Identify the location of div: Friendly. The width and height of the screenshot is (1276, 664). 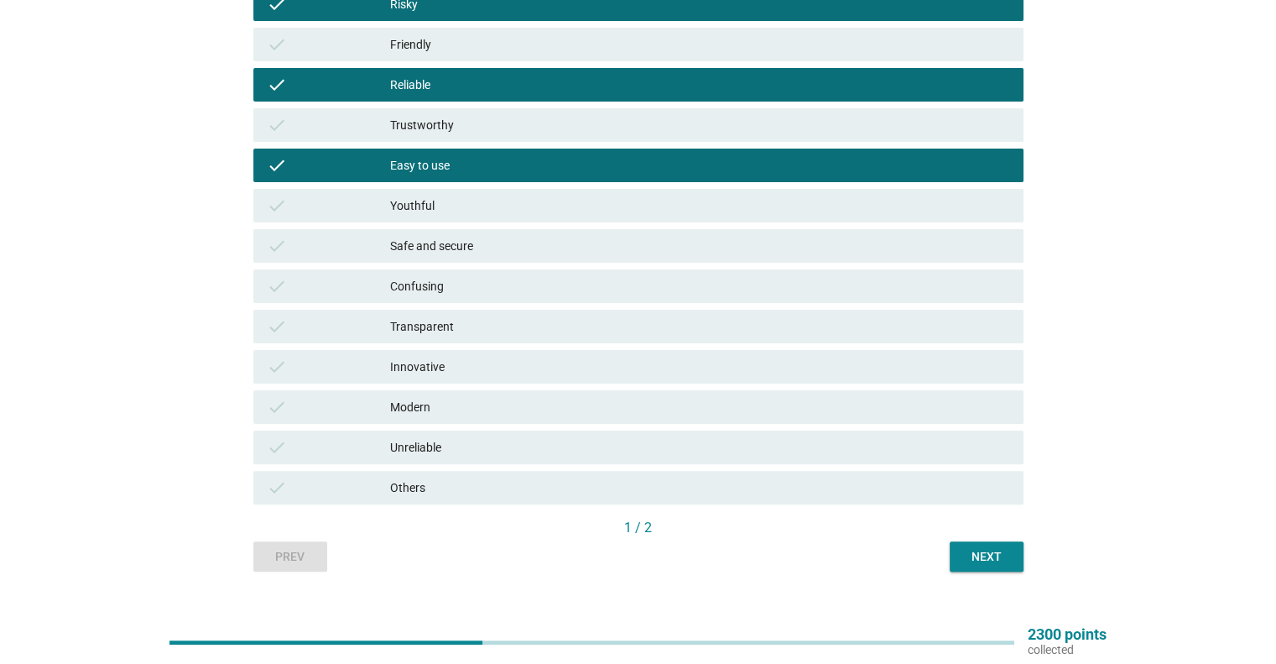
(700, 44).